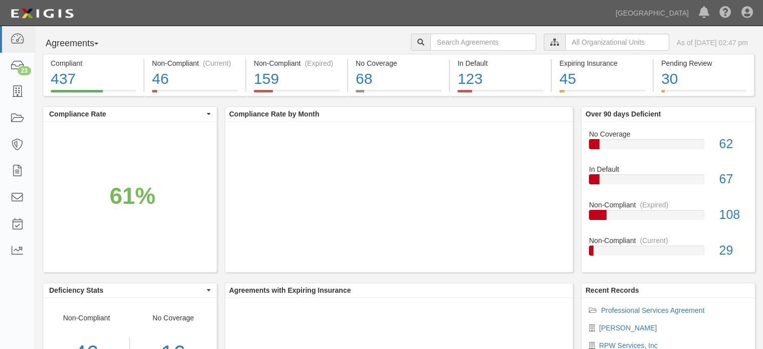  Describe the element at coordinates (195, 94) in the screenshot. I see `a: Non-Compliant(Current)46` at that location.